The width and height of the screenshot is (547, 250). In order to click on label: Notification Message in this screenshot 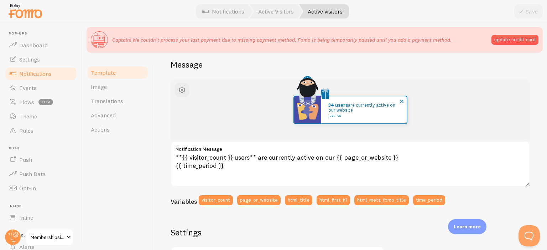, I will do `click(350, 147)`.